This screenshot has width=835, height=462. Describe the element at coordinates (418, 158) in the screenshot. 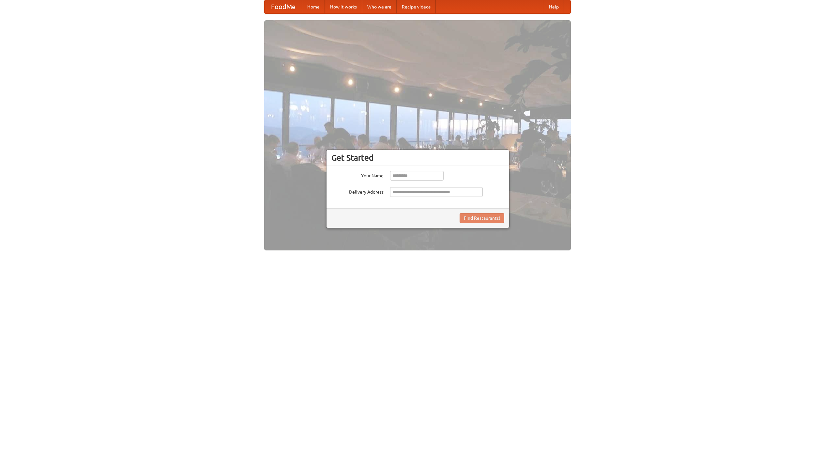

I see `h3: Get Started` at that location.